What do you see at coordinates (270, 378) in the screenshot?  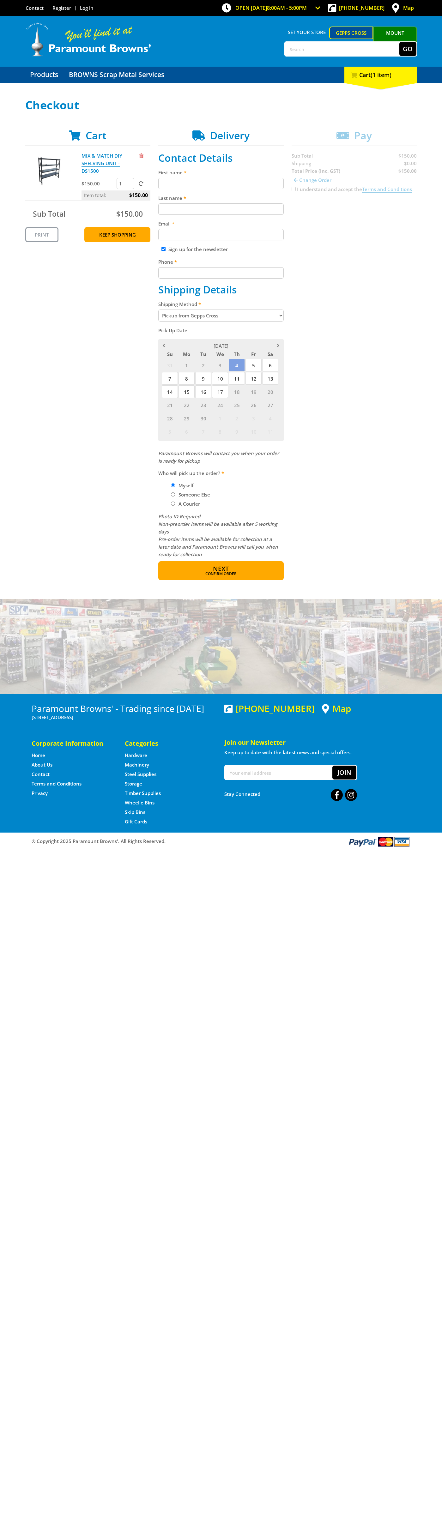 I see `span: 13` at bounding box center [270, 378].